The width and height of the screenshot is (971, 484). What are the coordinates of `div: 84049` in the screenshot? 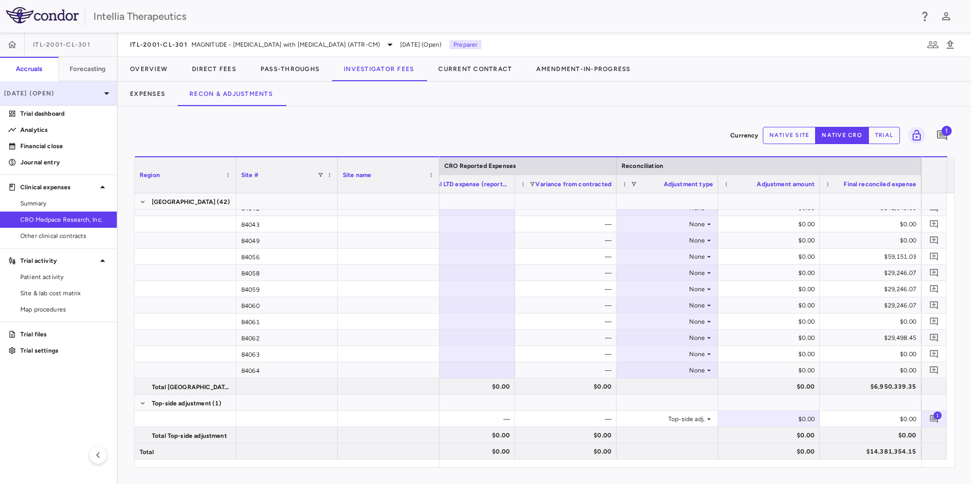 It's located at (287, 240).